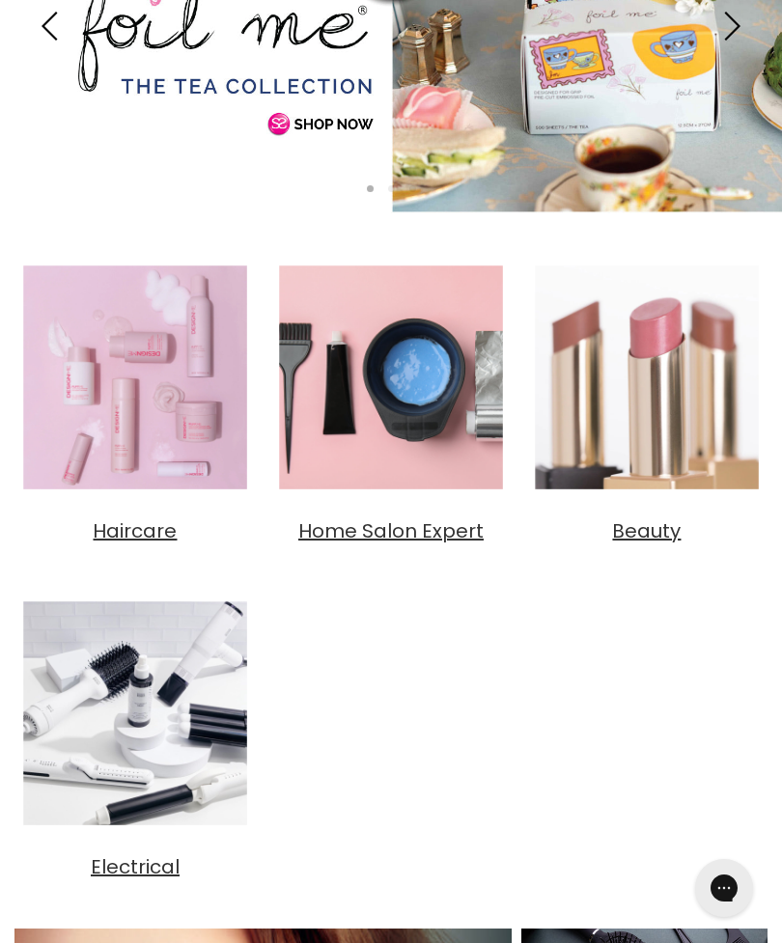  What do you see at coordinates (39, 36) in the screenshot?
I see `button: Gorgias live chat` at bounding box center [39, 36].